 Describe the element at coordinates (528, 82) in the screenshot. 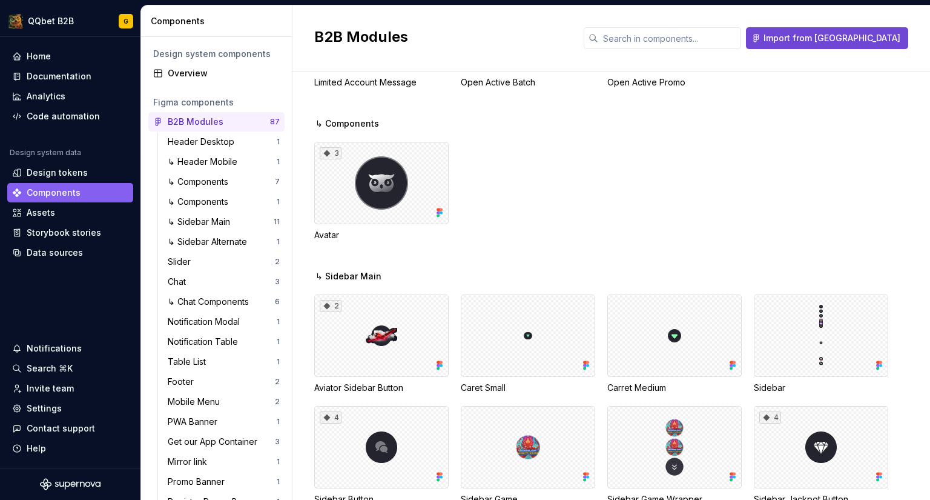

I see `div: Open Active Batch` at that location.